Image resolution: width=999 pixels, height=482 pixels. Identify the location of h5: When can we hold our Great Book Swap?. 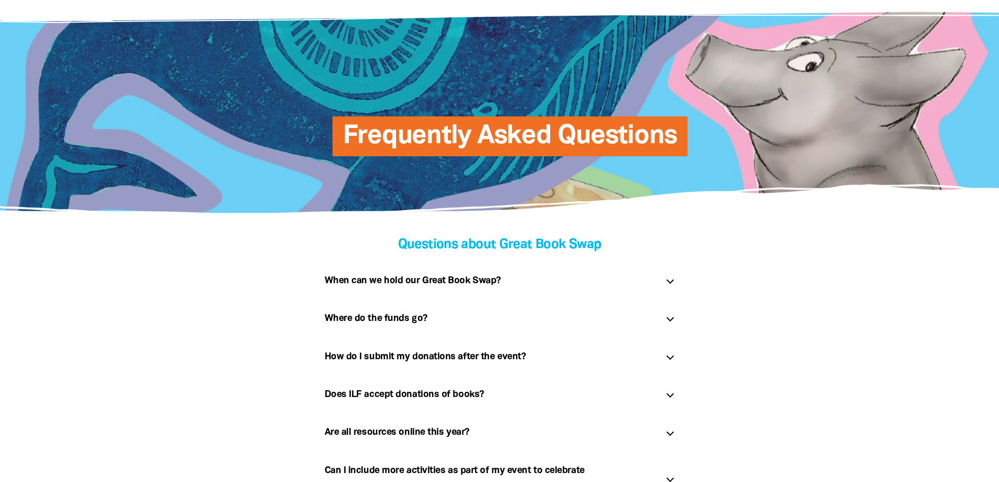
(491, 281).